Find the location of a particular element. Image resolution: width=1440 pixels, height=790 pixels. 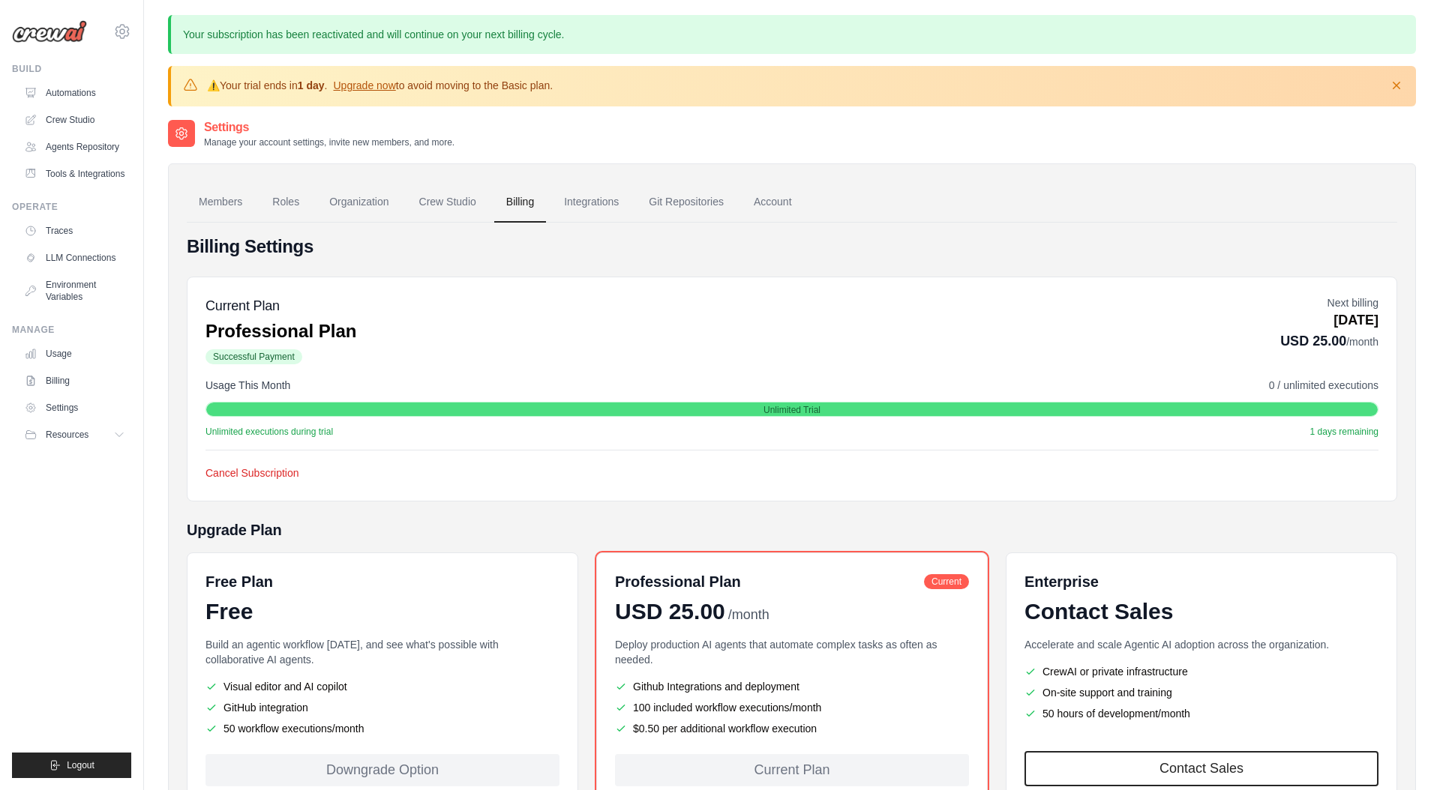

p: Accelerate and scale Agentic AI adoption across the organization. is located at coordinates (1201, 645).